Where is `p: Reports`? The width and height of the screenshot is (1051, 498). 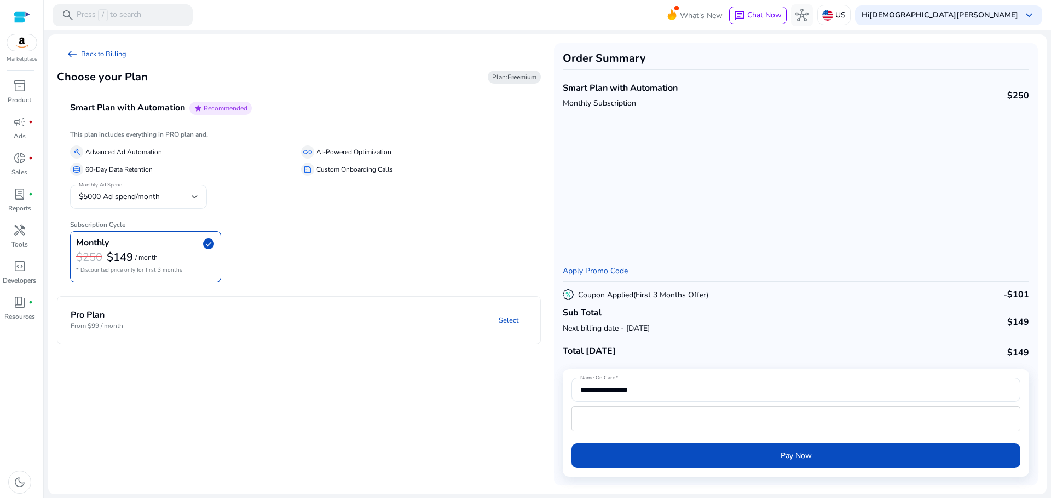 p: Reports is located at coordinates (20, 208).